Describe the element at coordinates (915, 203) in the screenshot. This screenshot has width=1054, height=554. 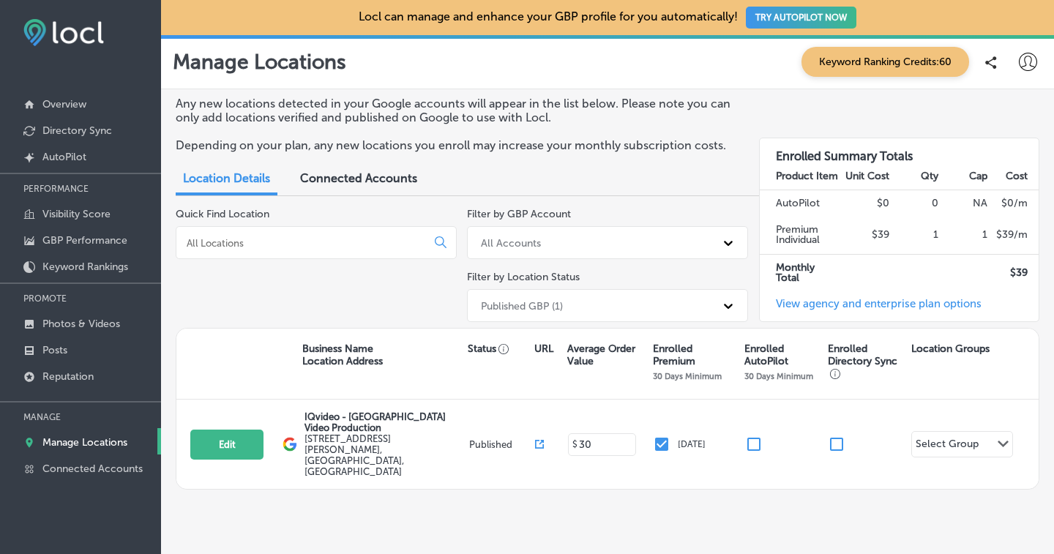
I see `td: 0` at that location.